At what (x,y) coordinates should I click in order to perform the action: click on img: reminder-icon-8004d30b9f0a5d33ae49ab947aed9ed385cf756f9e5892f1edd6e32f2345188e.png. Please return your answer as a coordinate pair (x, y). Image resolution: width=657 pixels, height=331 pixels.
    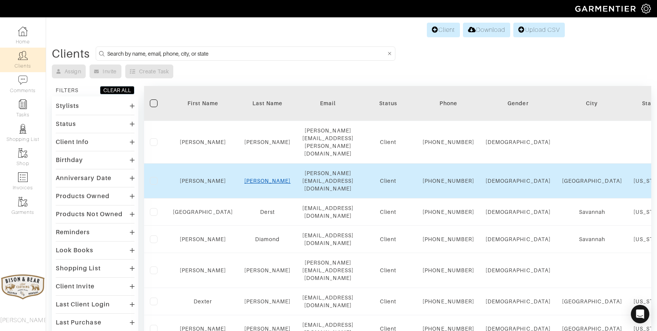
    Looking at the image, I should click on (23, 104).